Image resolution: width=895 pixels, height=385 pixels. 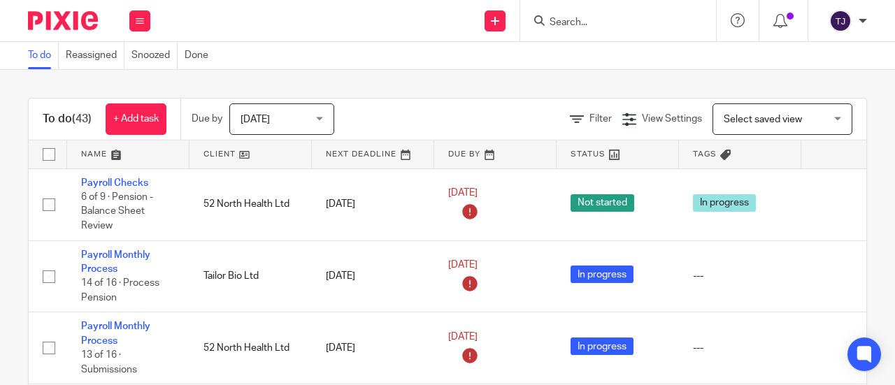 What do you see at coordinates (207, 119) in the screenshot?
I see `p: Due by` at bounding box center [207, 119].